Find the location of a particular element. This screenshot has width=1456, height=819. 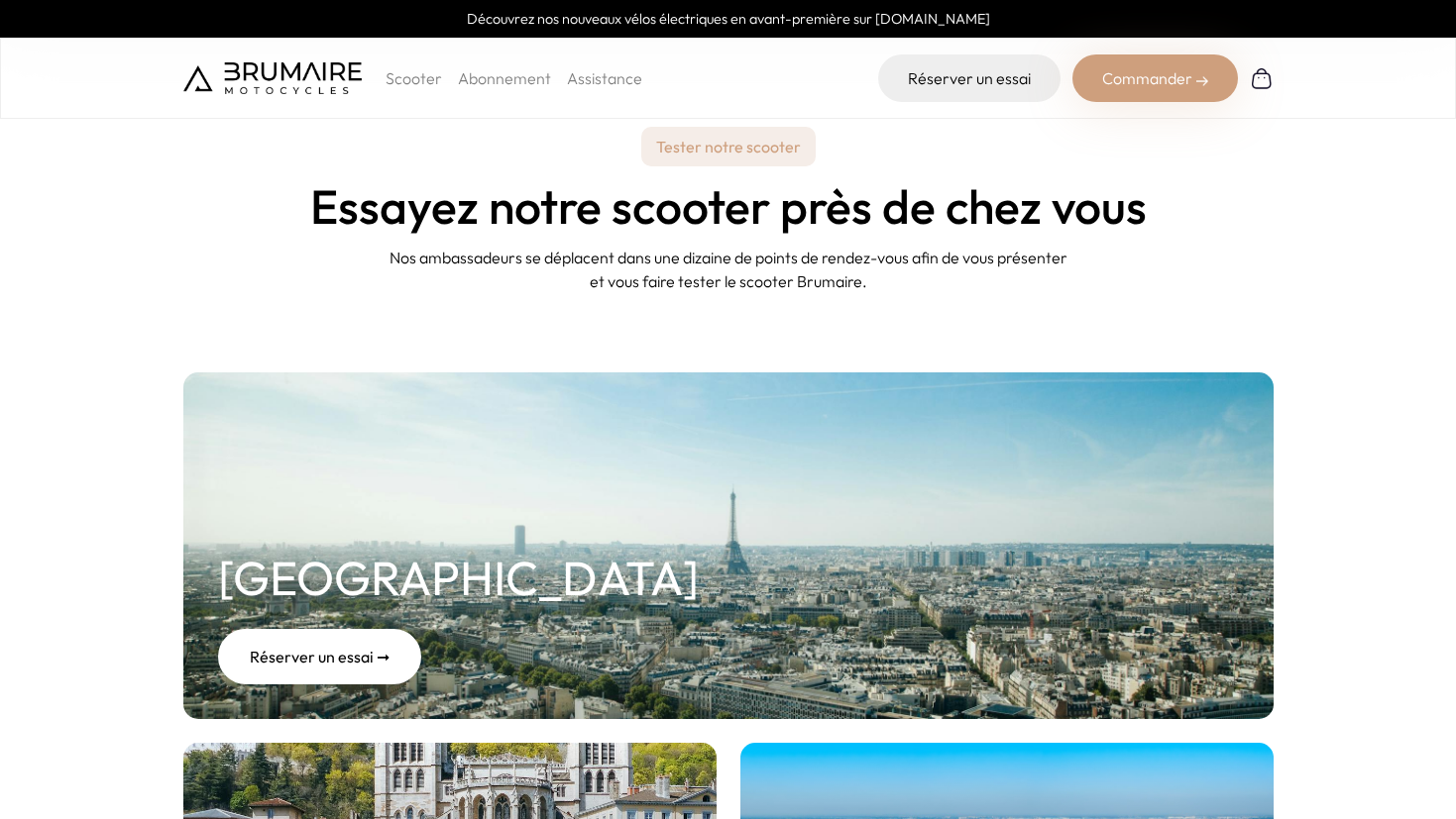

p: Nos ambassadeurs se déplacent dans une dizaine de points de rendez-vous afin de vous présenter et... is located at coordinates (728, 269).